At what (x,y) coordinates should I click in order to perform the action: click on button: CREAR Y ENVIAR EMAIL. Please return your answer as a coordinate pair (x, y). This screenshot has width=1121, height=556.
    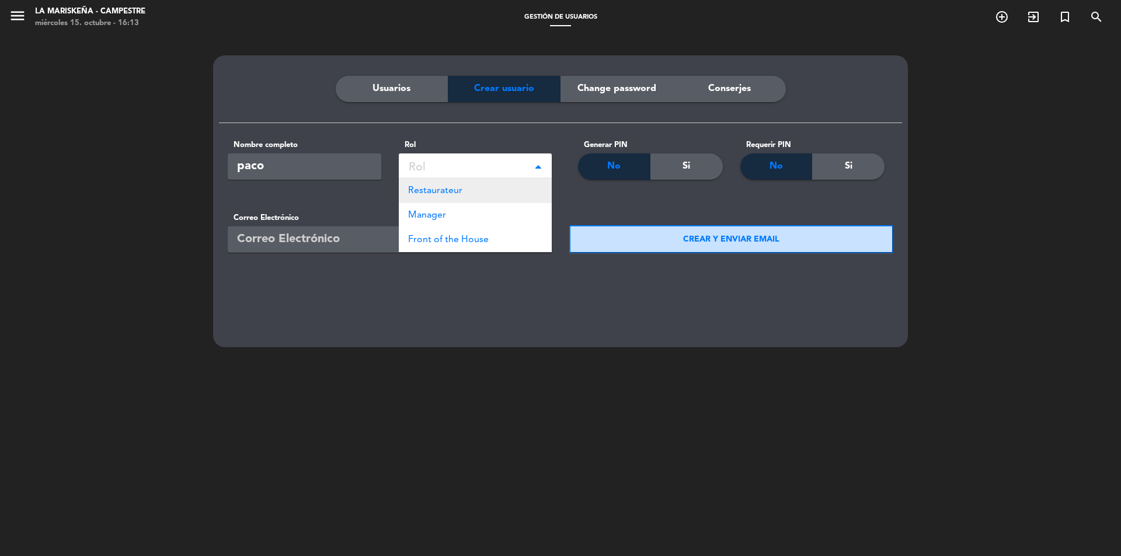
    Looking at the image, I should click on (731, 239).